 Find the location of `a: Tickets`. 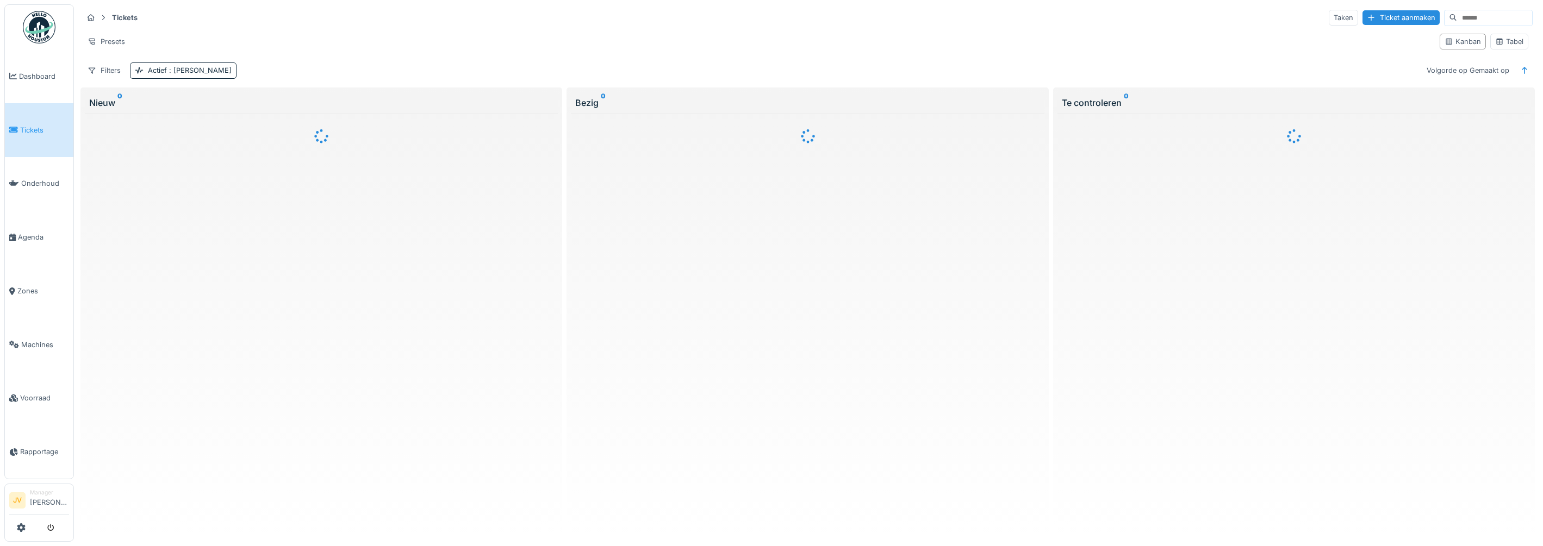

a: Tickets is located at coordinates (39, 130).